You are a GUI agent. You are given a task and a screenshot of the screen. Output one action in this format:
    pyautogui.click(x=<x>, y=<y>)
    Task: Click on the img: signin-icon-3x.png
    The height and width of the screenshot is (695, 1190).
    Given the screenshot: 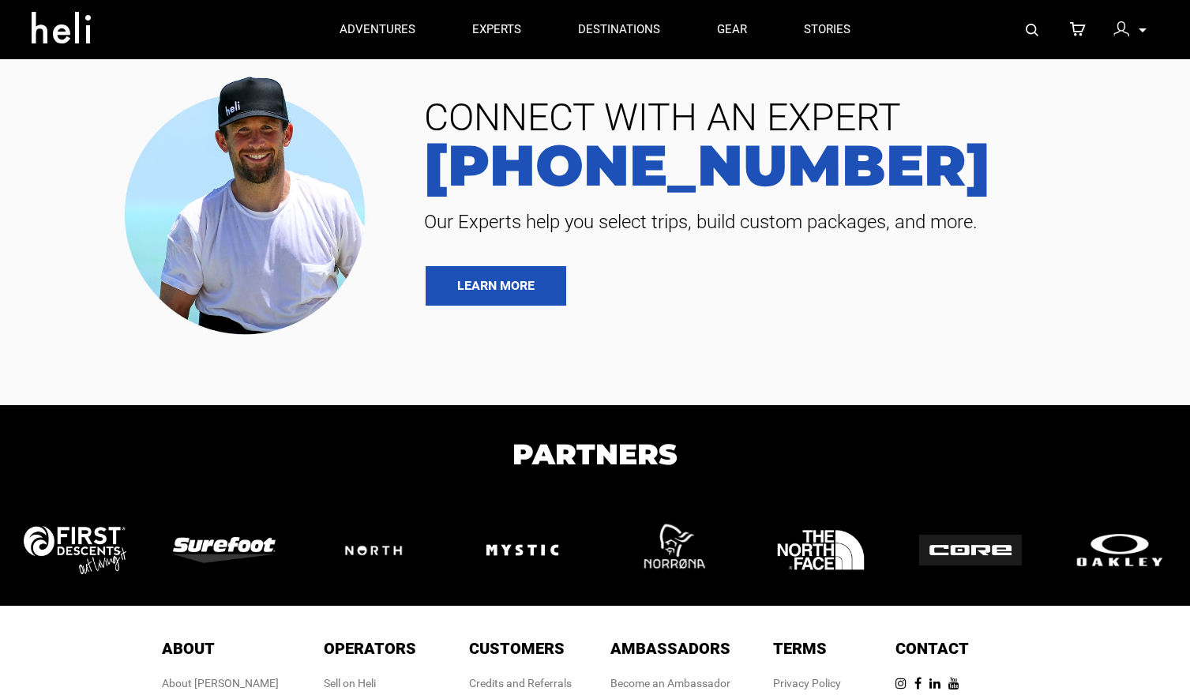 What is the action you would take?
    pyautogui.click(x=1122, y=29)
    